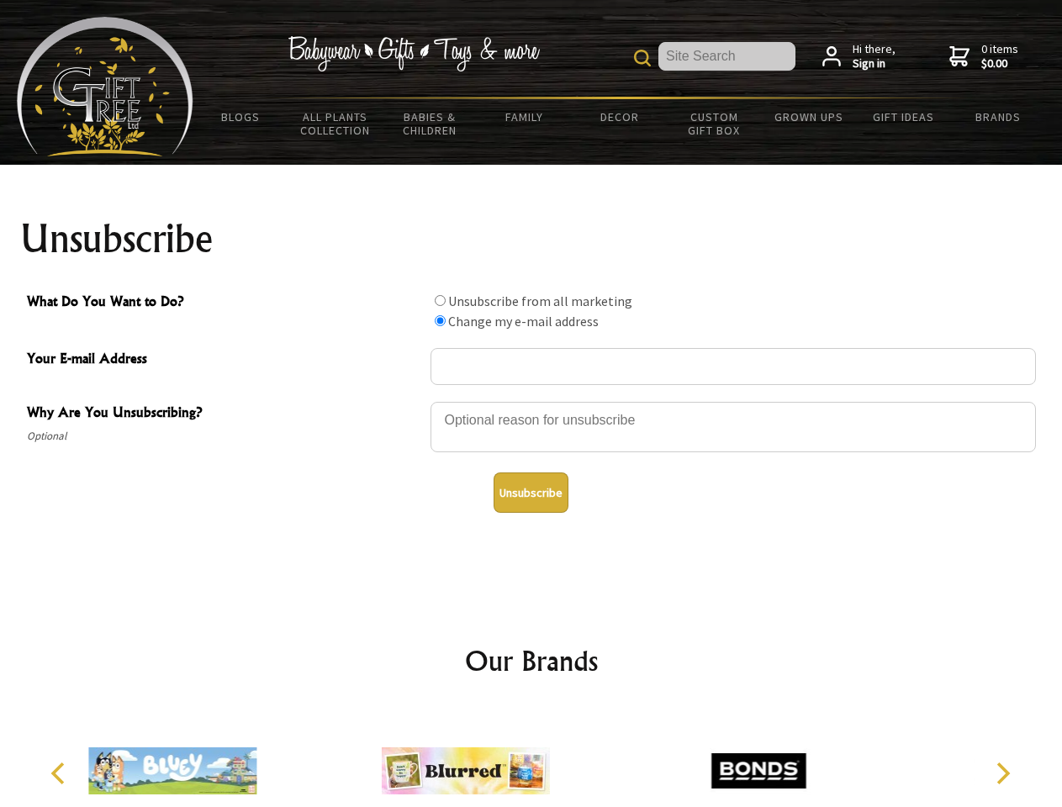 The height and width of the screenshot is (807, 1062). What do you see at coordinates (727, 56) in the screenshot?
I see `input: Site Search` at bounding box center [727, 56].